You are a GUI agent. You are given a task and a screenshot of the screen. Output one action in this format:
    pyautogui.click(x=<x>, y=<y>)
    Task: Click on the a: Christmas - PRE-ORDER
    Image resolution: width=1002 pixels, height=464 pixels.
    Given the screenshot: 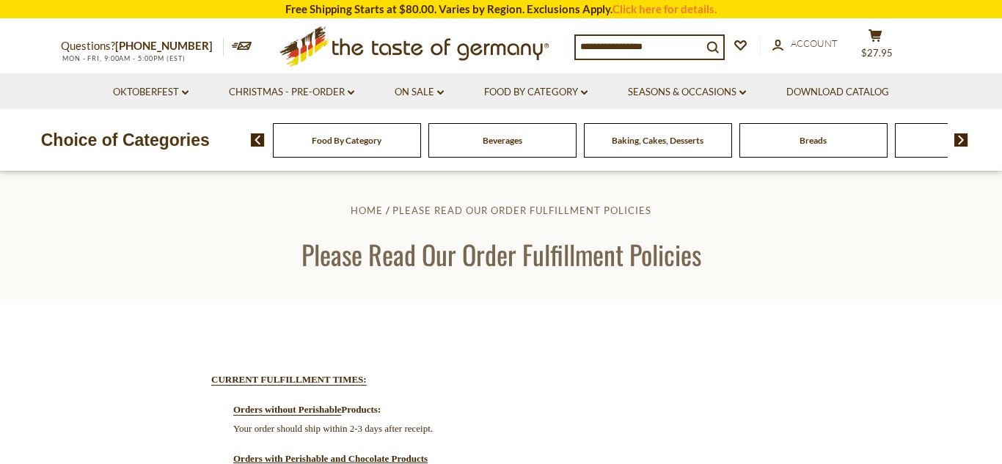 What is the action you would take?
    pyautogui.click(x=291, y=92)
    